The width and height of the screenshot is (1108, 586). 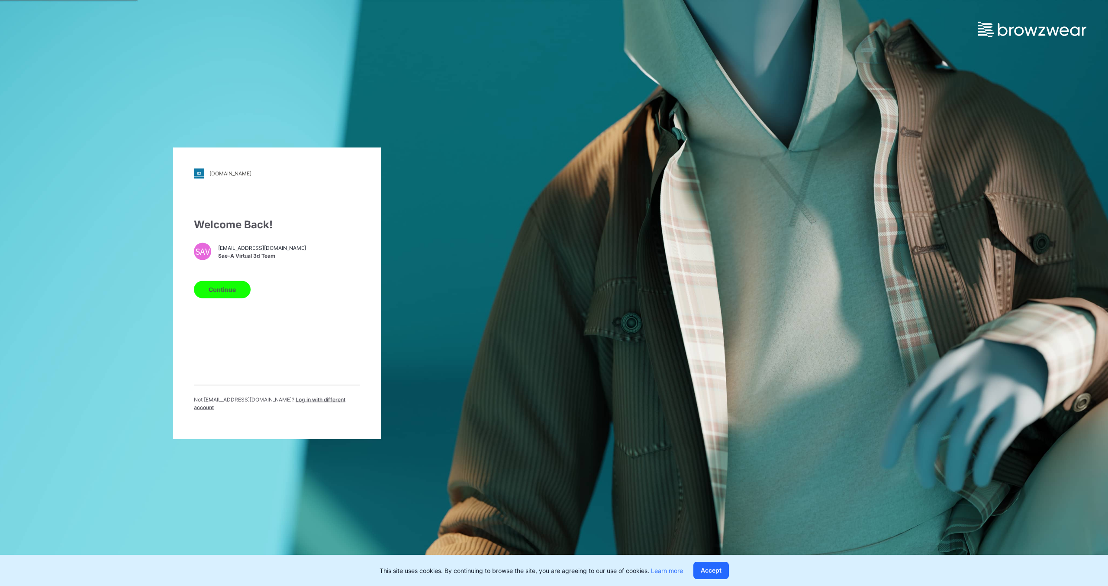 What do you see at coordinates (711, 570) in the screenshot?
I see `button: Accept` at bounding box center [711, 570].